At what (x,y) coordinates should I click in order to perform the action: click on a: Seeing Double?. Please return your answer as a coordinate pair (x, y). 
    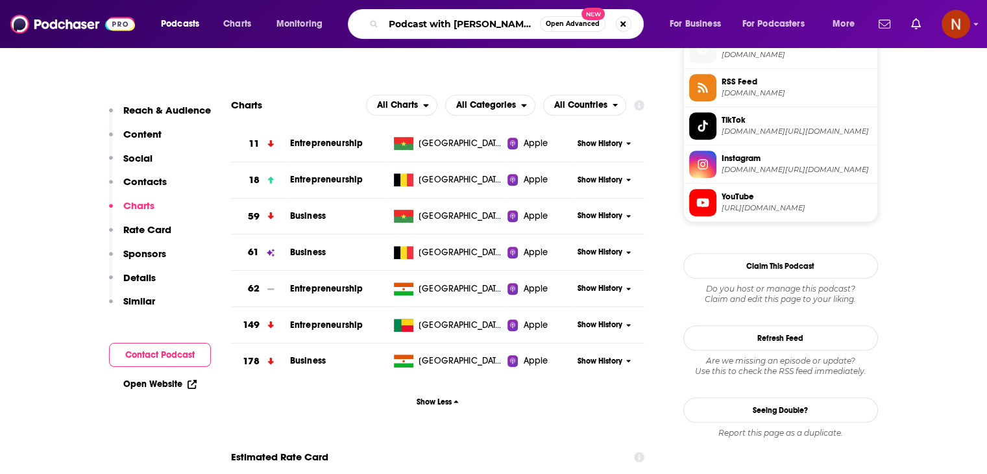
    Looking at the image, I should click on (780, 409).